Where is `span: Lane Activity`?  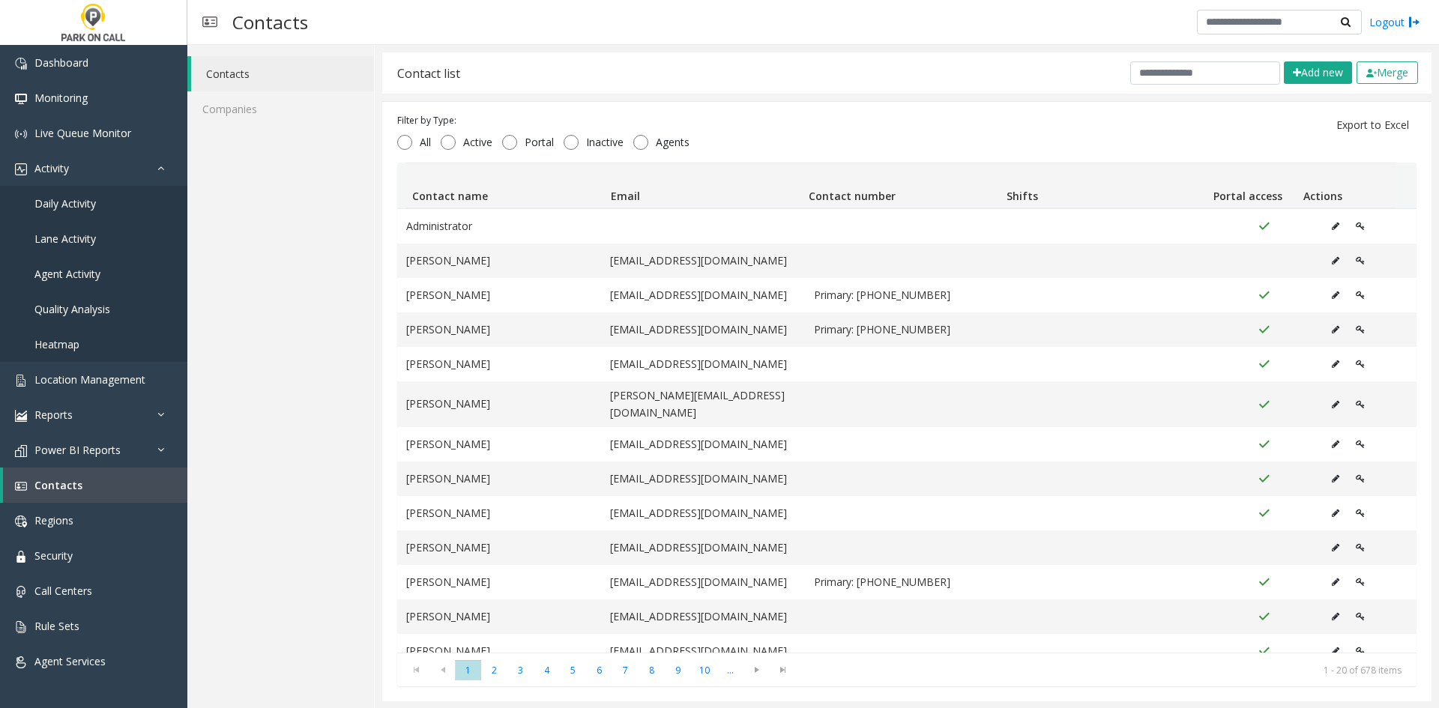
span: Lane Activity is located at coordinates (65, 238).